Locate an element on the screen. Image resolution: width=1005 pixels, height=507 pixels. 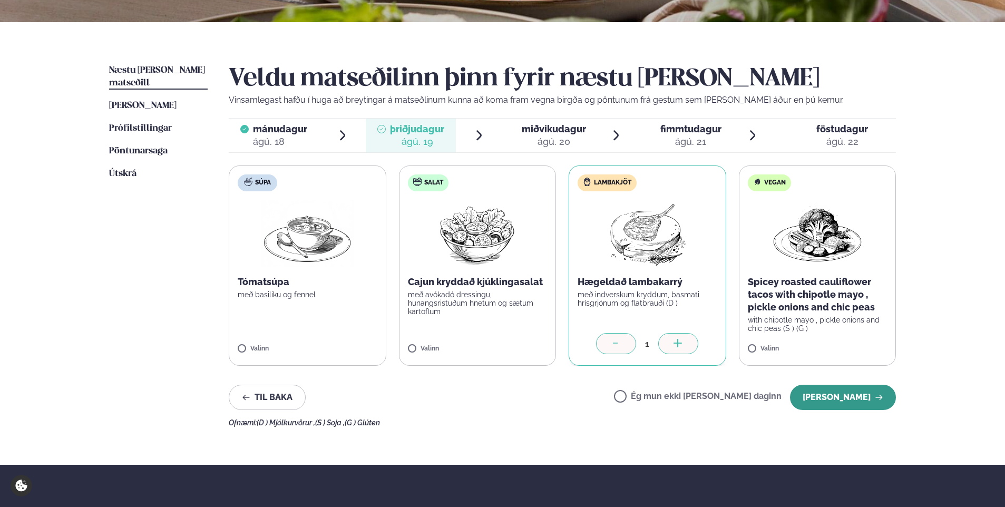
img: Vegan.svg is located at coordinates (758, 182).